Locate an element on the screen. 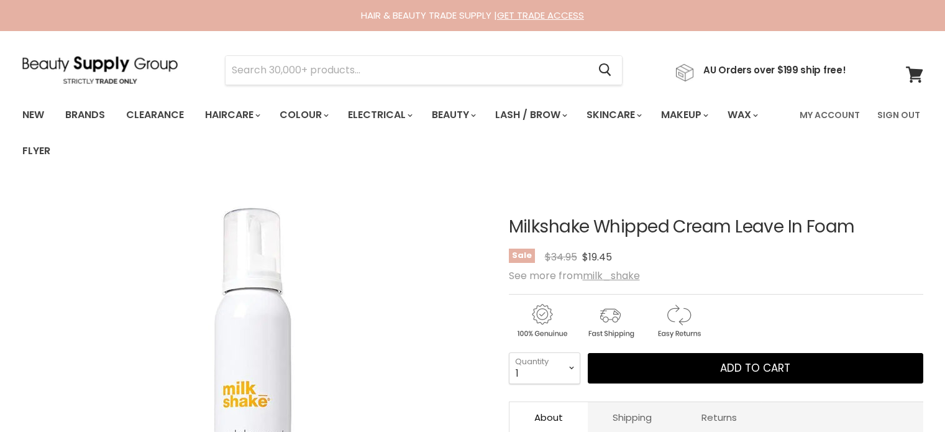 This screenshot has height=432, width=945. ul: Main menu is located at coordinates (403, 133).